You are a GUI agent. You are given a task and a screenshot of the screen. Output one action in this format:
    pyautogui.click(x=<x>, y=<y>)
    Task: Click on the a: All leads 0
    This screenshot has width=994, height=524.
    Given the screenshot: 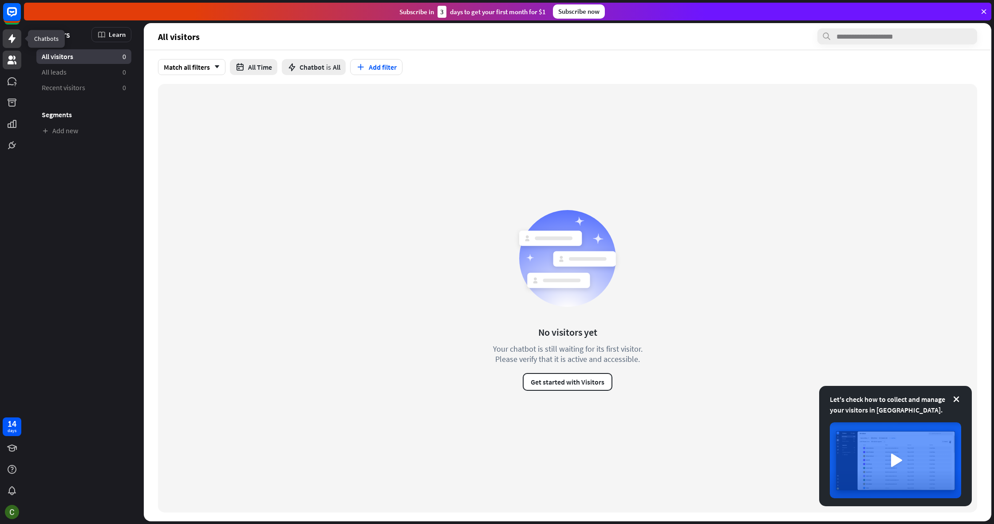 What is the action you would take?
    pyautogui.click(x=84, y=72)
    